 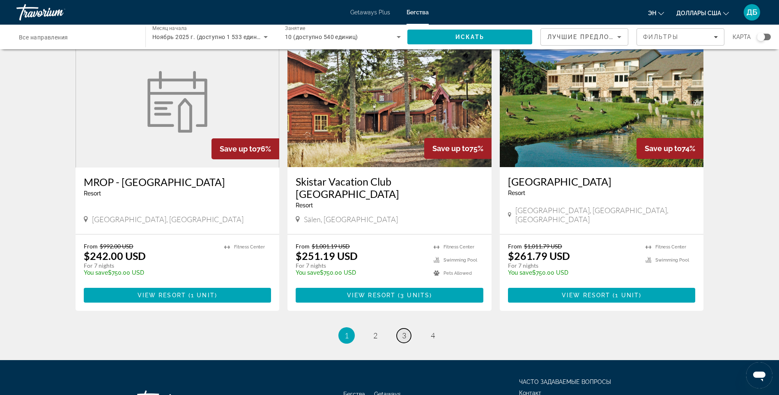 I want to click on span: Месяц начала, so click(x=170, y=28).